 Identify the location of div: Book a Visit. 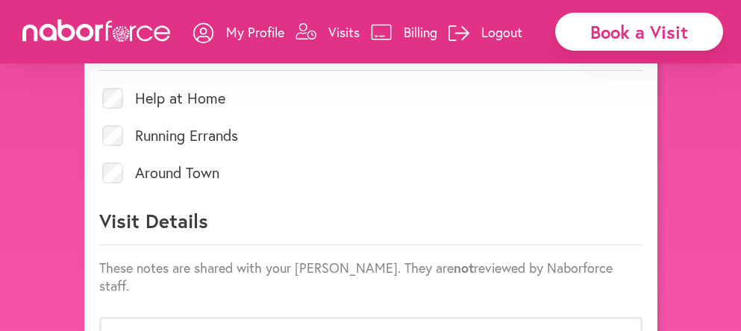
(639, 31).